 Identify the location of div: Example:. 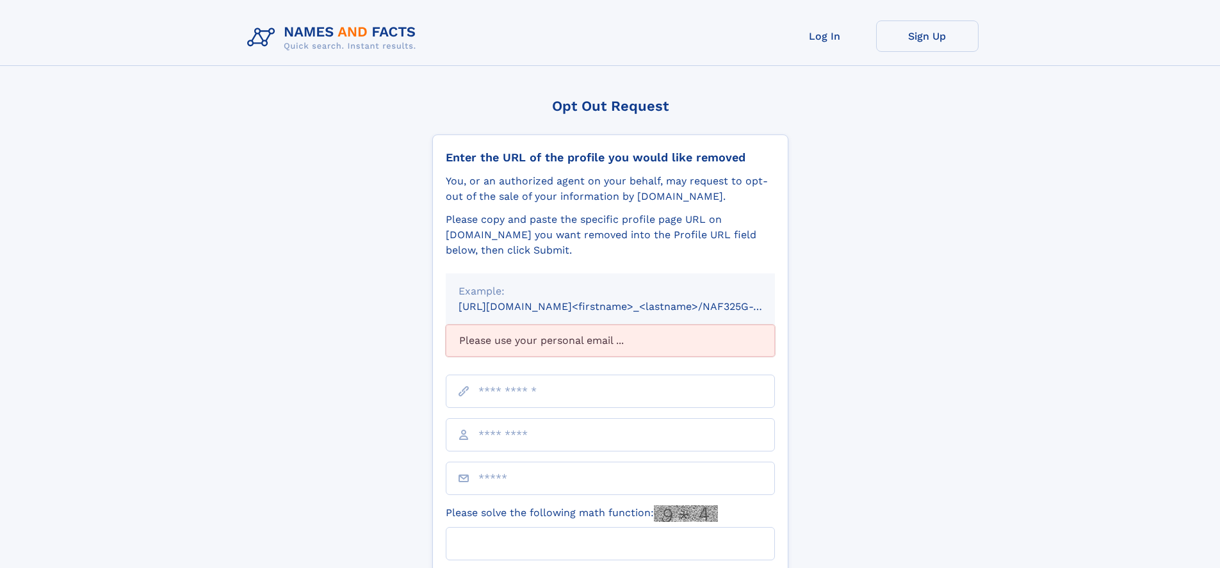
(610, 291).